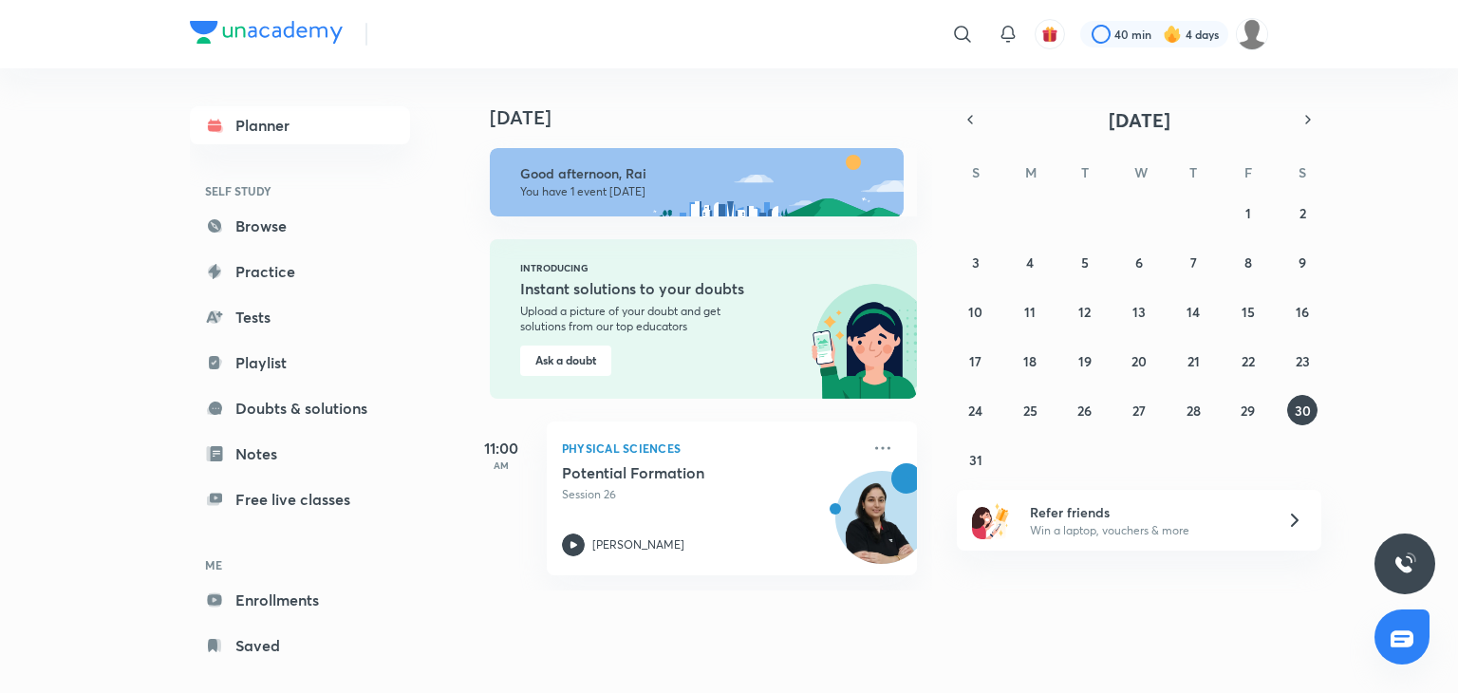 Image resolution: width=1458 pixels, height=693 pixels. Describe the element at coordinates (595, 268) in the screenshot. I see `img: feature` at that location.